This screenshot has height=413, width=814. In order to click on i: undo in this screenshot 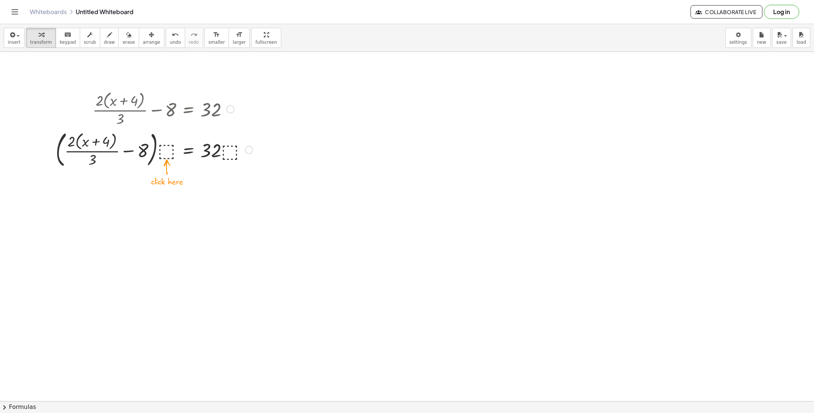, I will do `click(175, 35)`.